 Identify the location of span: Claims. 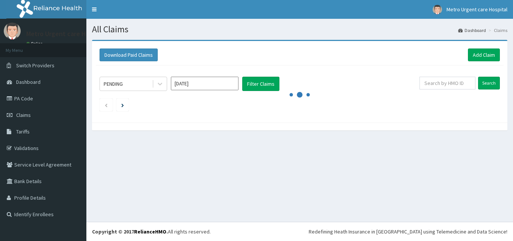
(23, 115).